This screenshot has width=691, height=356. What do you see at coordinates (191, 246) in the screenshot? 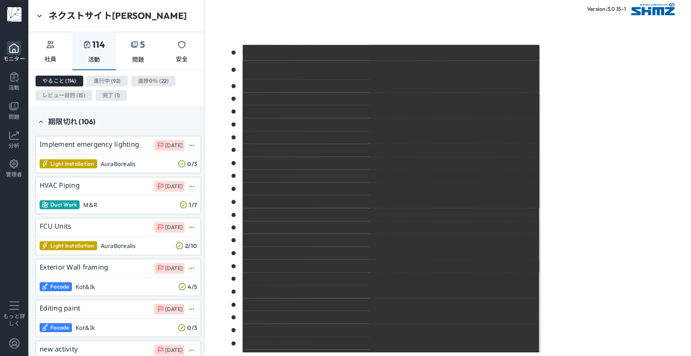
I see `div: 2/10` at bounding box center [191, 246].